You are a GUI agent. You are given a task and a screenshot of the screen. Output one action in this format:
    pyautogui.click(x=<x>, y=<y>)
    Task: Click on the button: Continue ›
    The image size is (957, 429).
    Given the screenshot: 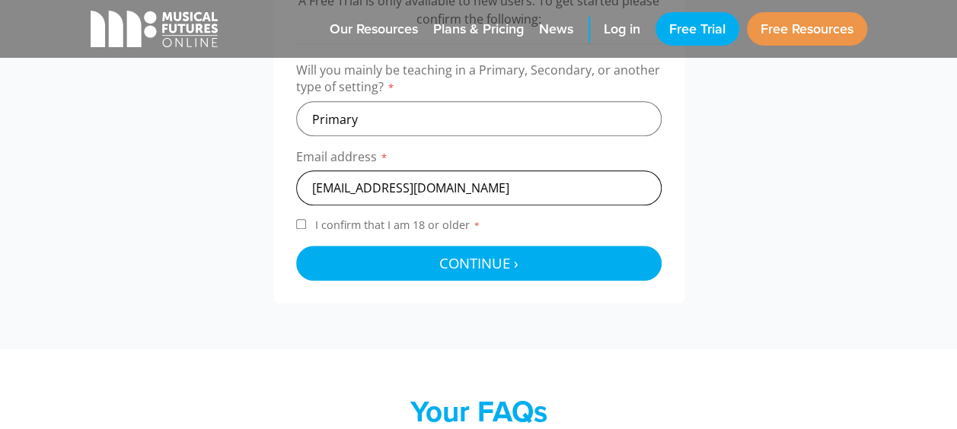 What is the action you would take?
    pyautogui.click(x=479, y=263)
    